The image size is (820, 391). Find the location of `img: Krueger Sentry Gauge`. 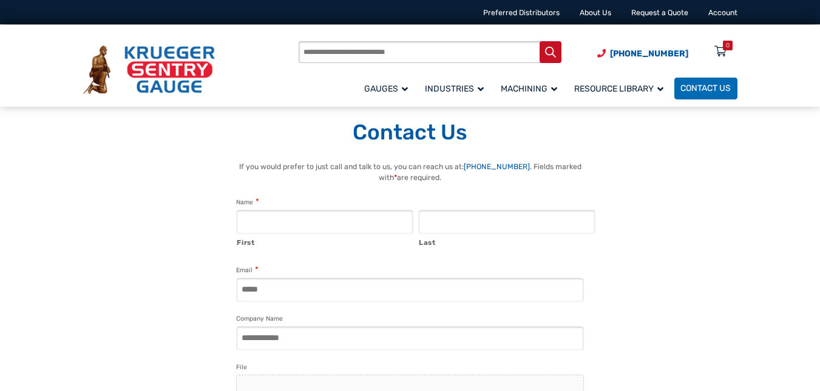

img: Krueger Sentry Gauge is located at coordinates (149, 70).